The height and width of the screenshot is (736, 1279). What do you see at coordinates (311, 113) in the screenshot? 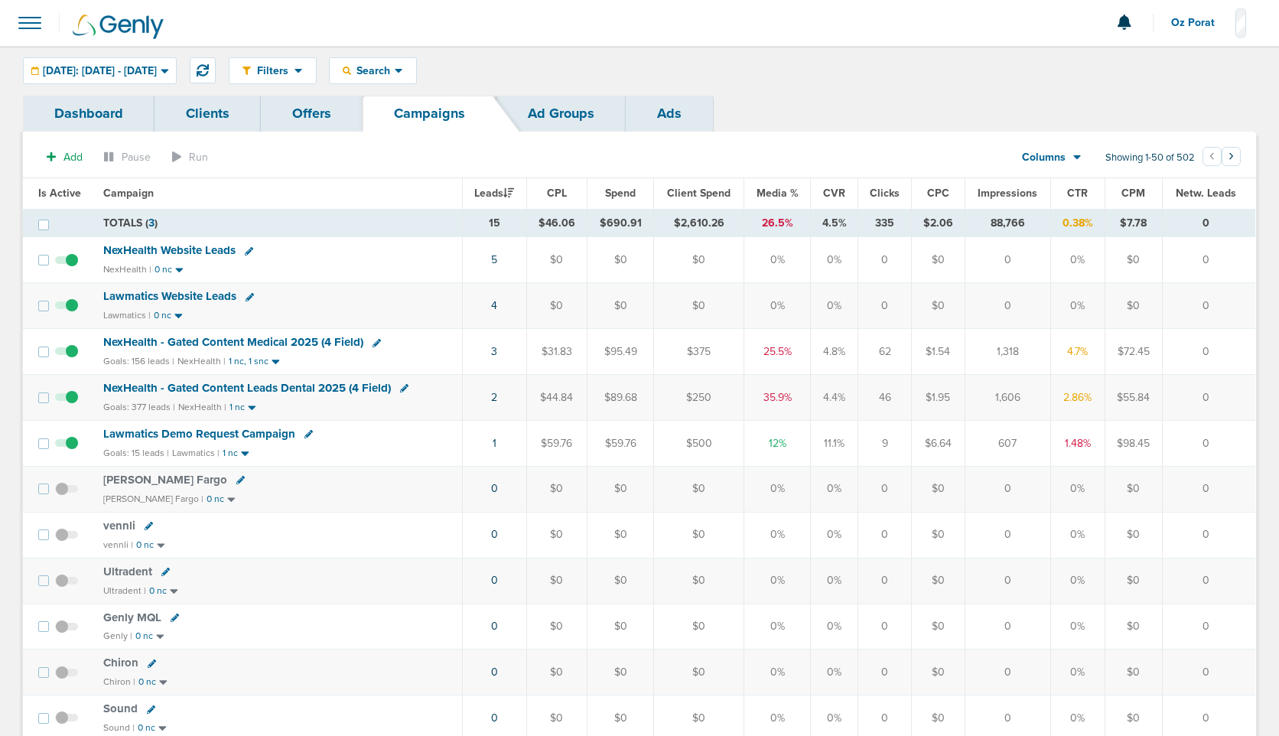
I see `a: Offers` at bounding box center [311, 113].